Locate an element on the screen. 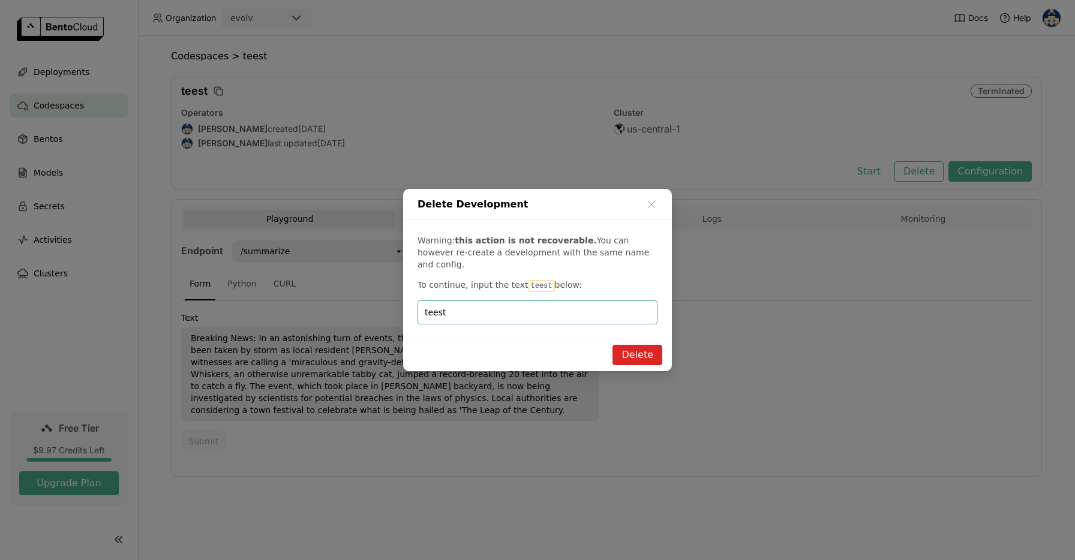 This screenshot has height=560, width=1075. span: You can however re-create a development with the same name and config. is located at coordinates (533, 253).